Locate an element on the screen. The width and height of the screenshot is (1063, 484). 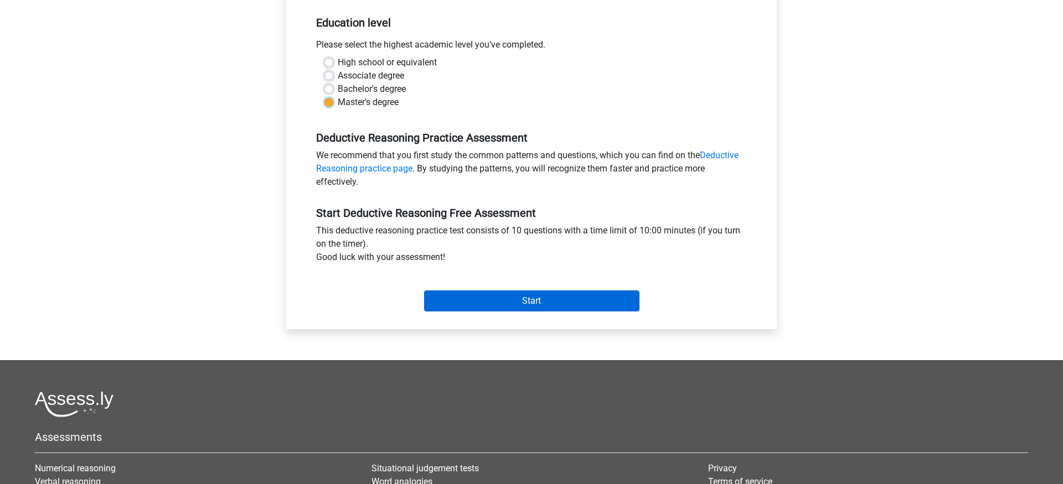
h5: Education level is located at coordinates (531, 23).